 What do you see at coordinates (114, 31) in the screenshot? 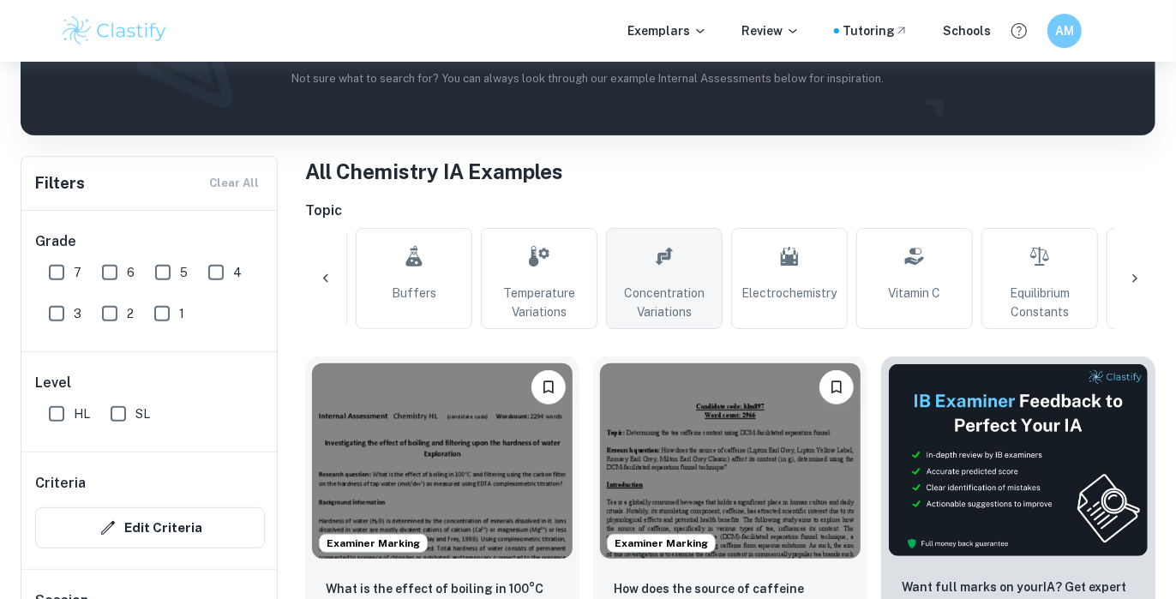
I see `img: Clastify logo` at bounding box center [114, 31].